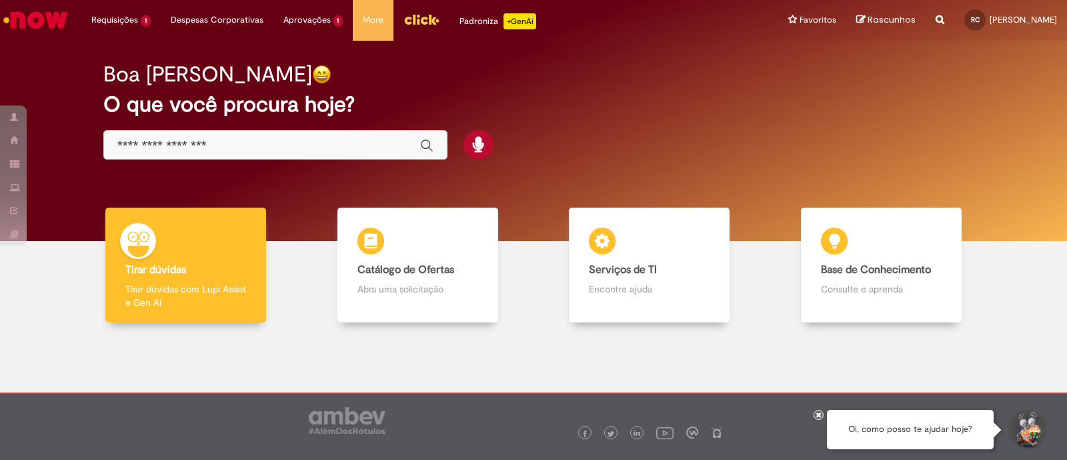 The image size is (1067, 460). Describe the element at coordinates (611, 434) in the screenshot. I see `img: logo_footer_twitter.png` at that location.